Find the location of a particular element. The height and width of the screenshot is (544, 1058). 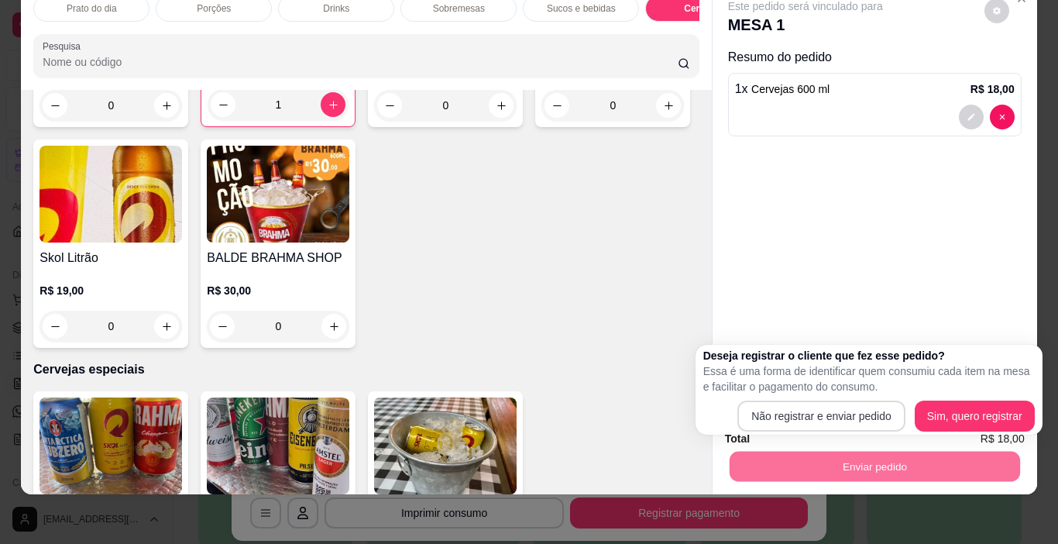

p: R$ 30,00 is located at coordinates (278, 290).